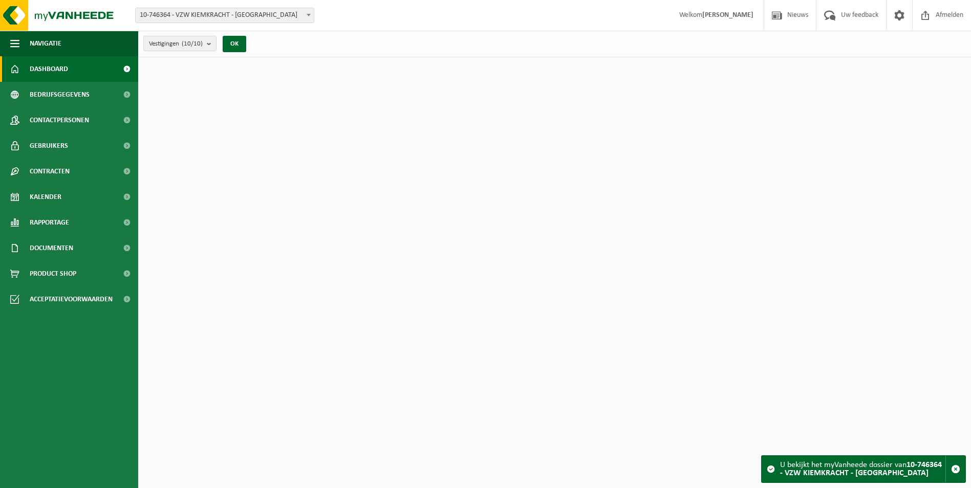 This screenshot has height=488, width=971. I want to click on span: Navigatie, so click(46, 44).